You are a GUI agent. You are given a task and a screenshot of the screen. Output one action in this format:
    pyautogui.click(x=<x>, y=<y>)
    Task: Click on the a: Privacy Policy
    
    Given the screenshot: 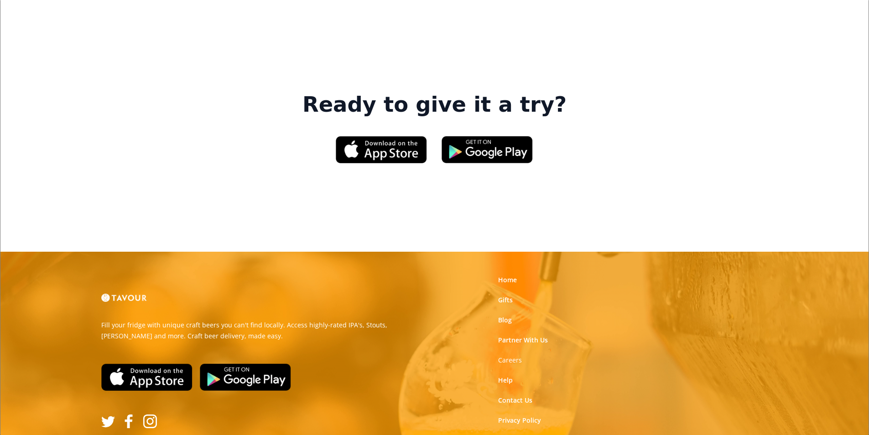 What is the action you would take?
    pyautogui.click(x=519, y=420)
    